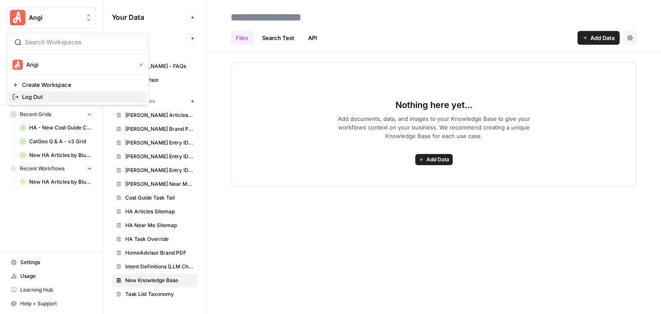  What do you see at coordinates (81, 97) in the screenshot?
I see `span: Log Out` at bounding box center [81, 97].